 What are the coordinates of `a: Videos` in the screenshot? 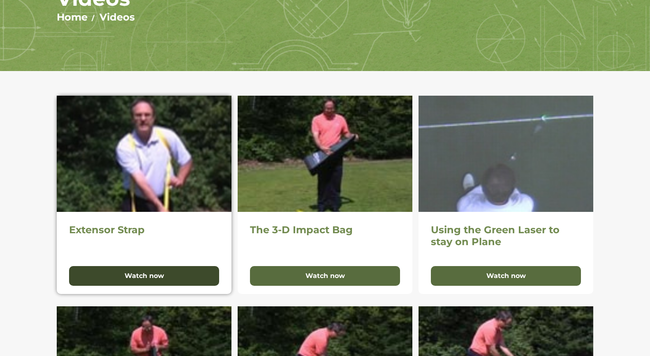 It's located at (117, 17).